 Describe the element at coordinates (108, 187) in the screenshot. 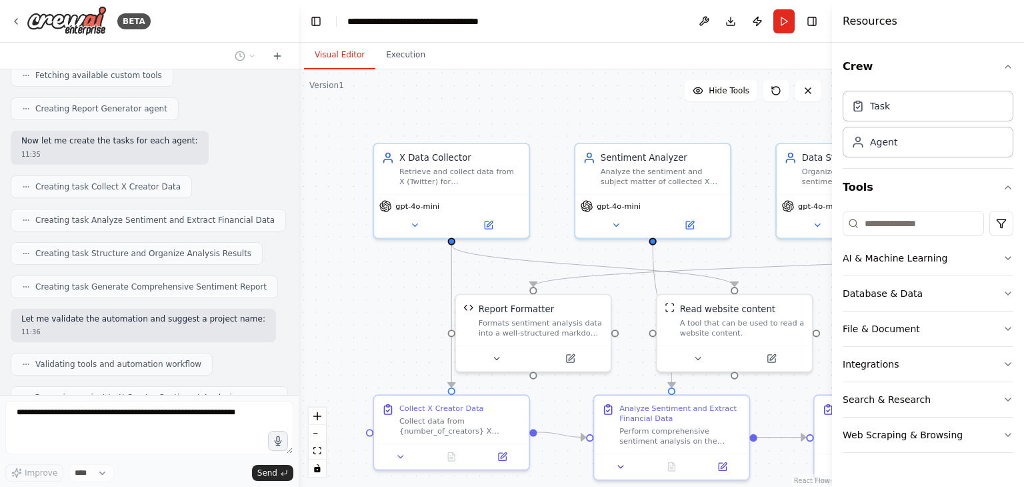

I see `span: Creating task Collect X Creator Data` at that location.